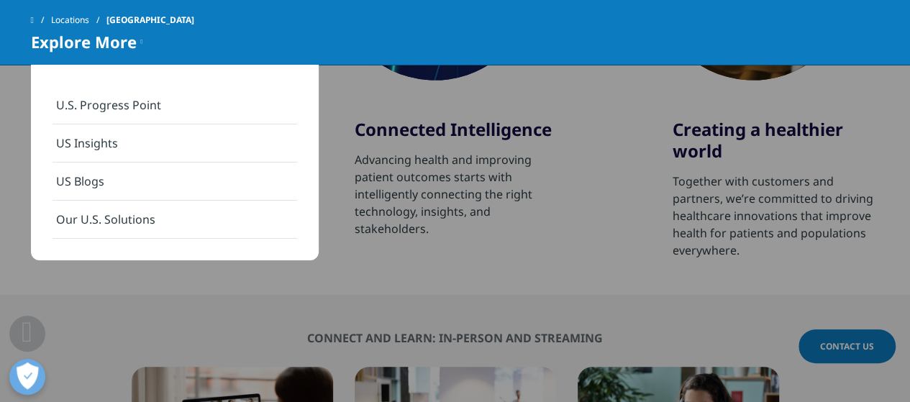  Describe the element at coordinates (846, 346) in the screenshot. I see `span: Contact Us` at that location.